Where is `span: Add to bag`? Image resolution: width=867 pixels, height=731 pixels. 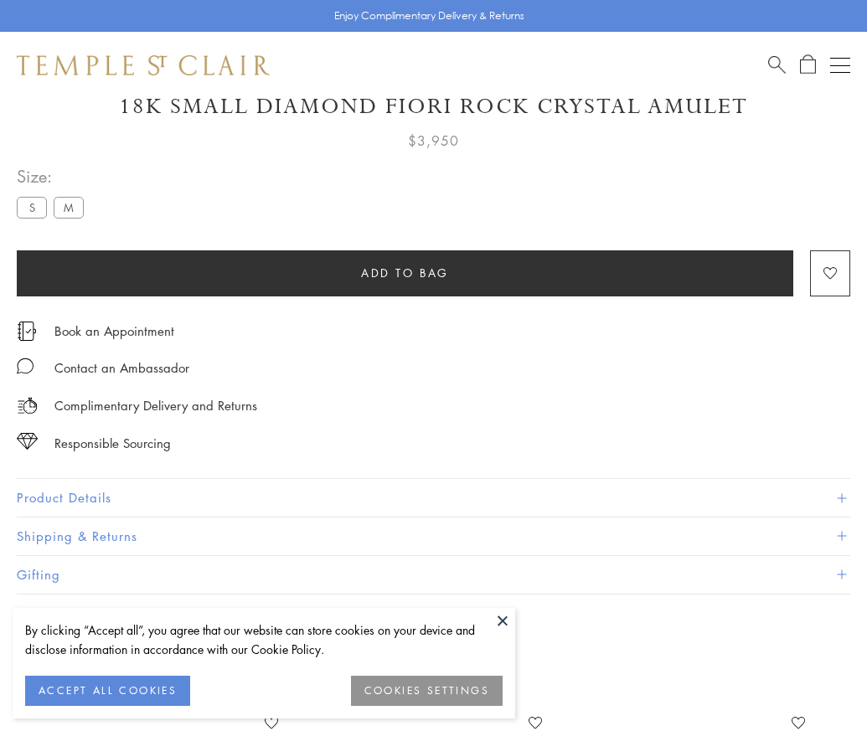 span: Add to bag is located at coordinates (405, 273).